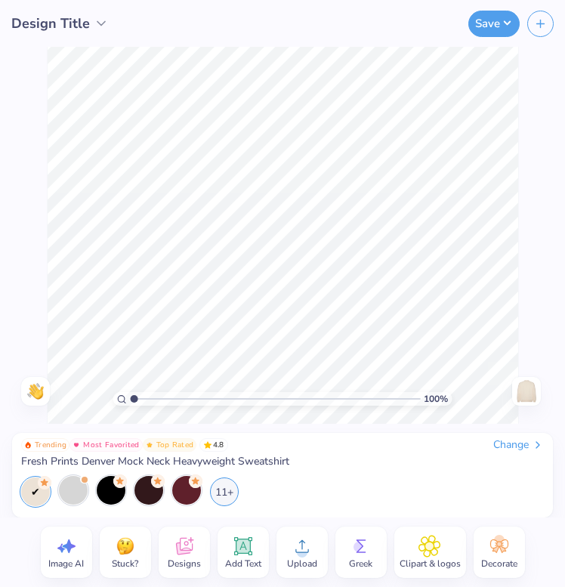 Image resolution: width=565 pixels, height=587 pixels. I want to click on span: Most Favorited, so click(111, 445).